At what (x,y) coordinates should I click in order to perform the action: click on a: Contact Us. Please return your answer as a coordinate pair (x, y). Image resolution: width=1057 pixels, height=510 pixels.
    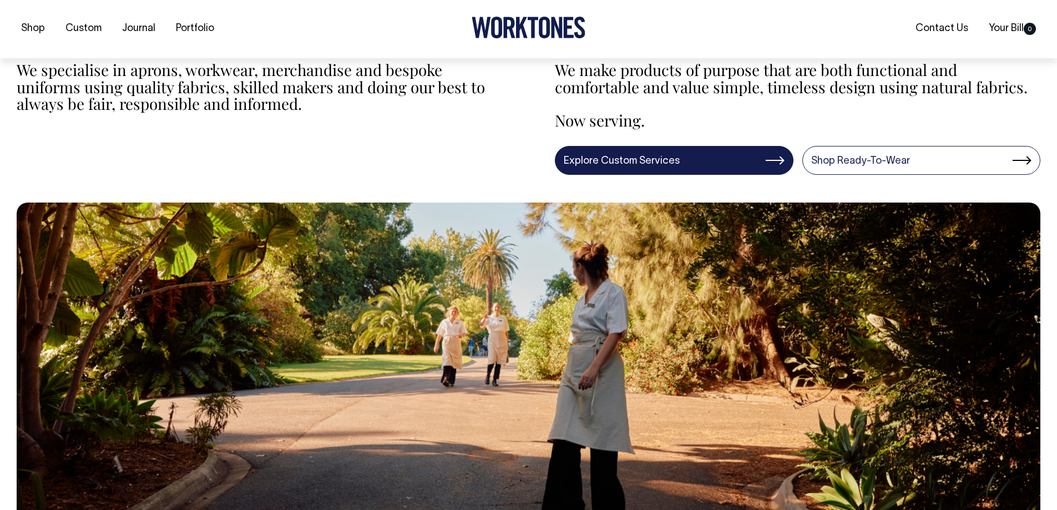
    Looking at the image, I should click on (942, 28).